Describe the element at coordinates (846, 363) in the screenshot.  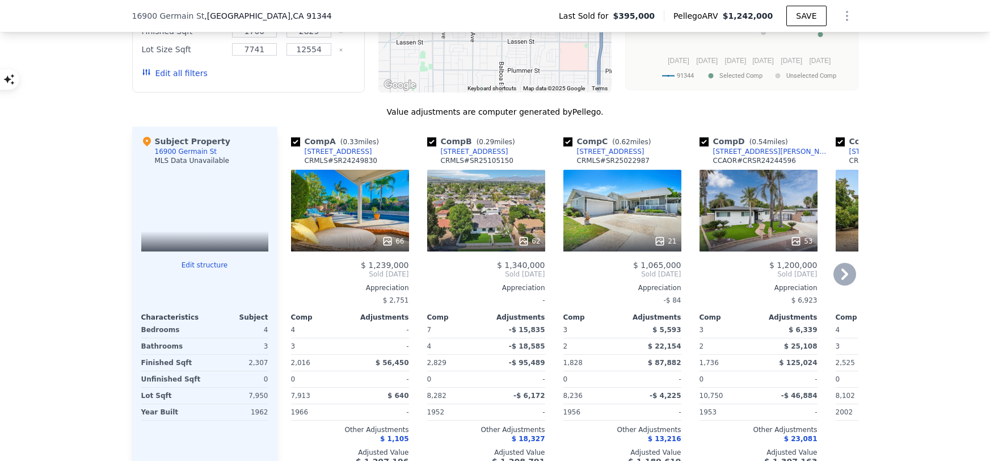
I see `span: 2,525` at that location.